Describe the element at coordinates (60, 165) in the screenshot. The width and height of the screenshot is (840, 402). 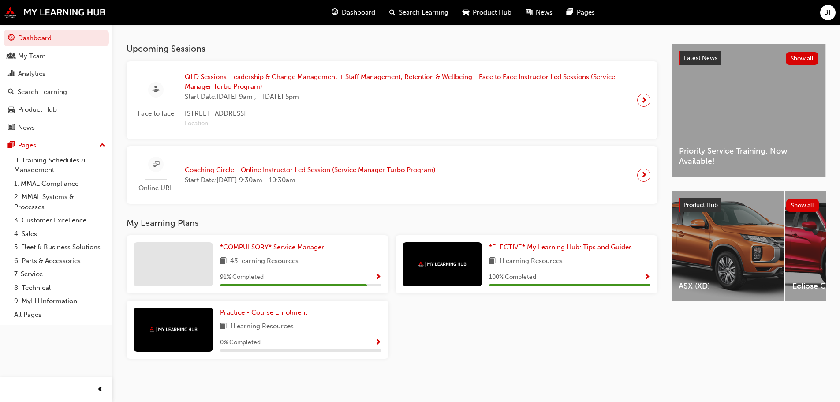
I see `a: 0. Training Schedules & Management` at that location.